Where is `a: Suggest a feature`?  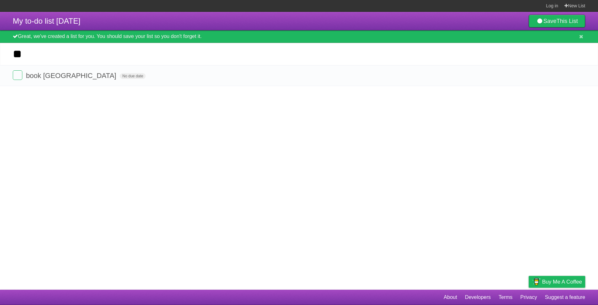 a: Suggest a feature is located at coordinates (565, 297).